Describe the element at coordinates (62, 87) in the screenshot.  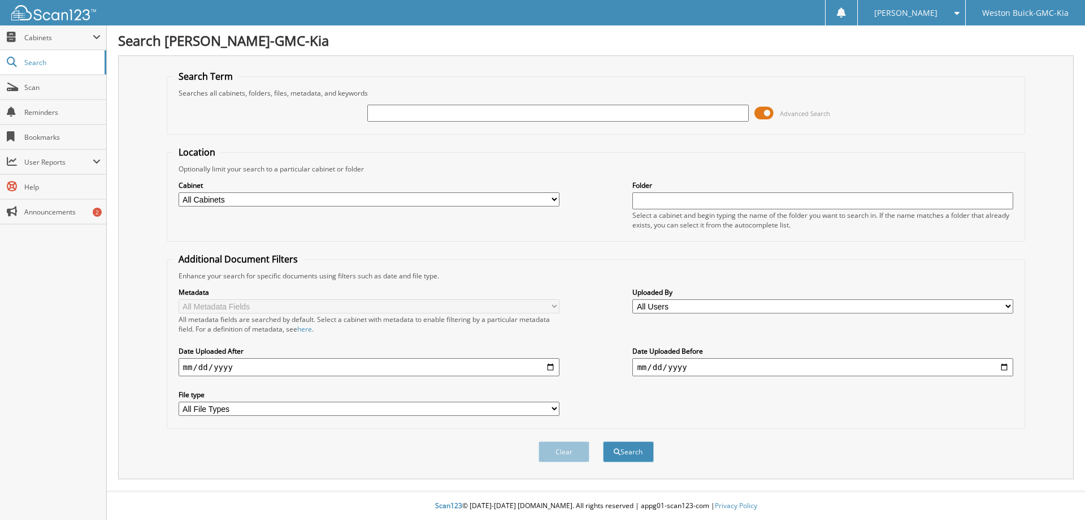
I see `span: Scan` at that location.